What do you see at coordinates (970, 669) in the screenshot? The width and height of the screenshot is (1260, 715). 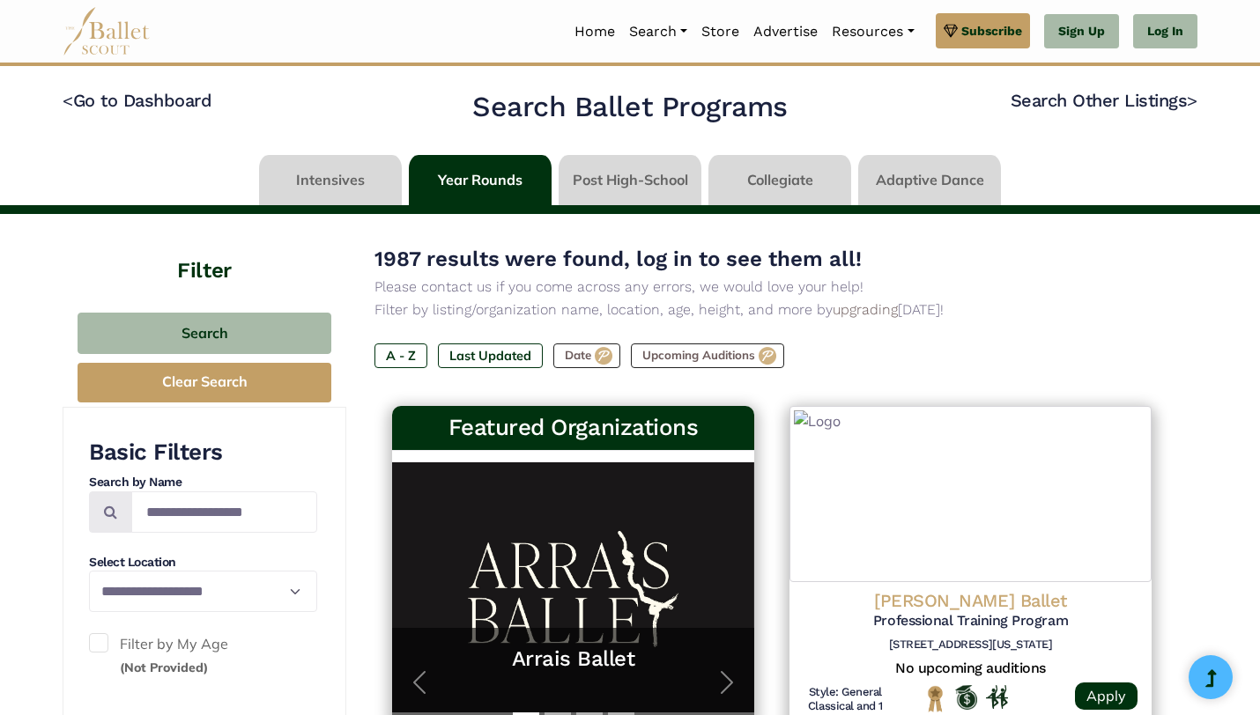 I see `h5: No upcoming auditions` at bounding box center [970, 669].